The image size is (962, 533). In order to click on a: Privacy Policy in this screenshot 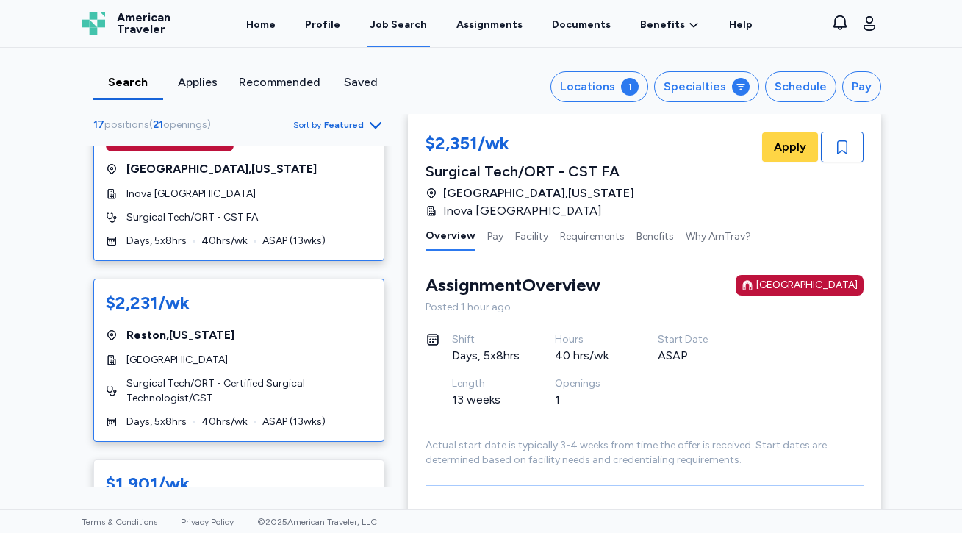, I will do `click(207, 522)`.